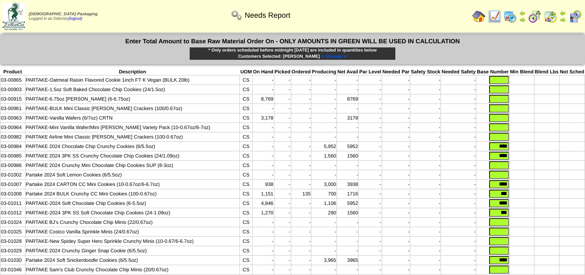 The width and height of the screenshot is (585, 275). I want to click on th: Not Sched, so click(572, 72).